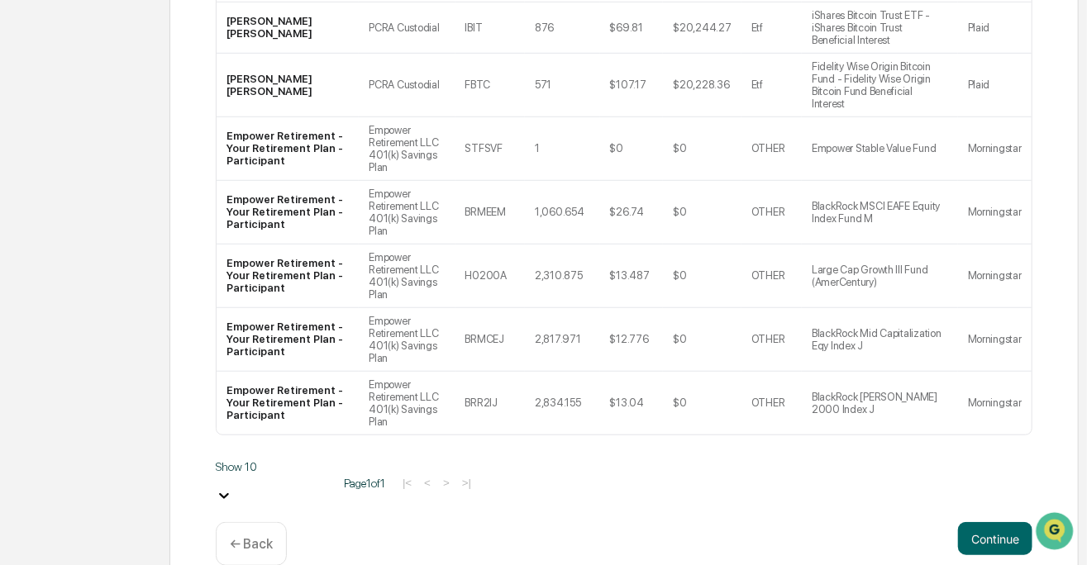 The image size is (1087, 565). What do you see at coordinates (490, 276) in the screenshot?
I see `td: H0200A` at bounding box center [490, 276].